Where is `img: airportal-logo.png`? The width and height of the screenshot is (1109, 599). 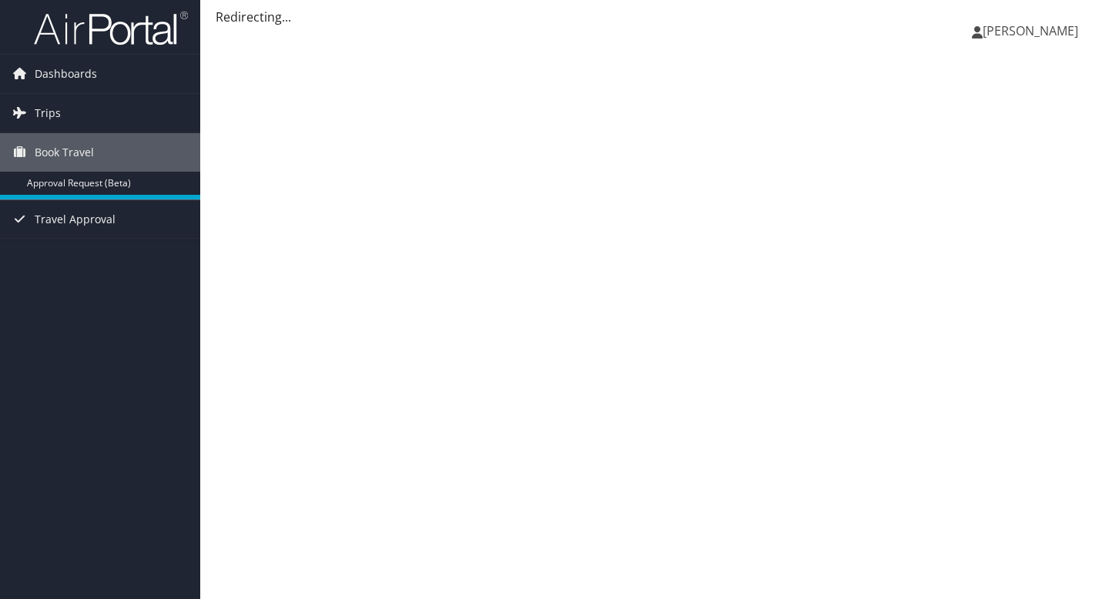
img: airportal-logo.png is located at coordinates (111, 28).